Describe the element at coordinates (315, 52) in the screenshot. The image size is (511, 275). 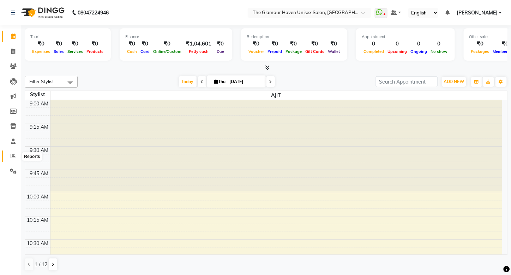
I see `span: Gift Cards` at that location.